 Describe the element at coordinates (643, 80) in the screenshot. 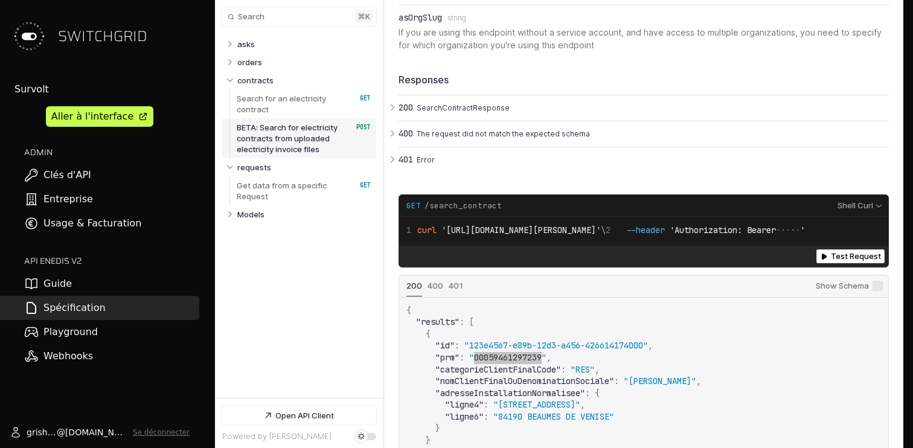

I see `div: Responses` at that location.